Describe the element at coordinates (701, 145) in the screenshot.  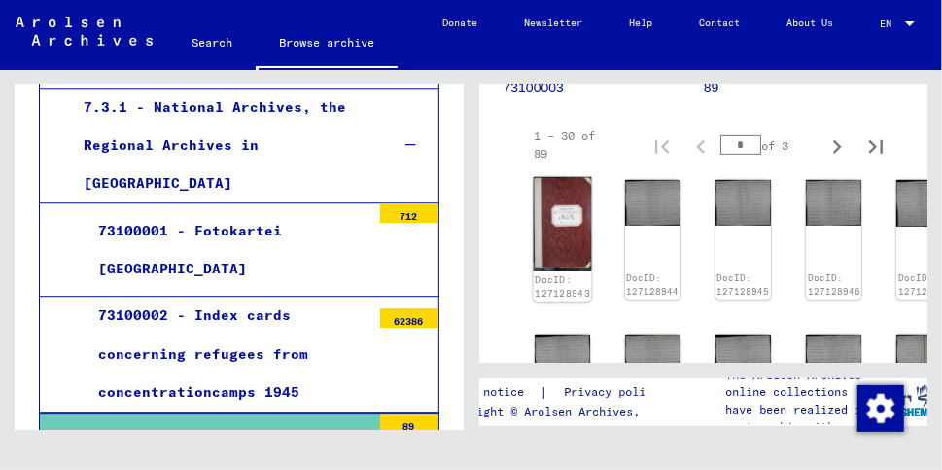
I see `button: Previous page` at that location.